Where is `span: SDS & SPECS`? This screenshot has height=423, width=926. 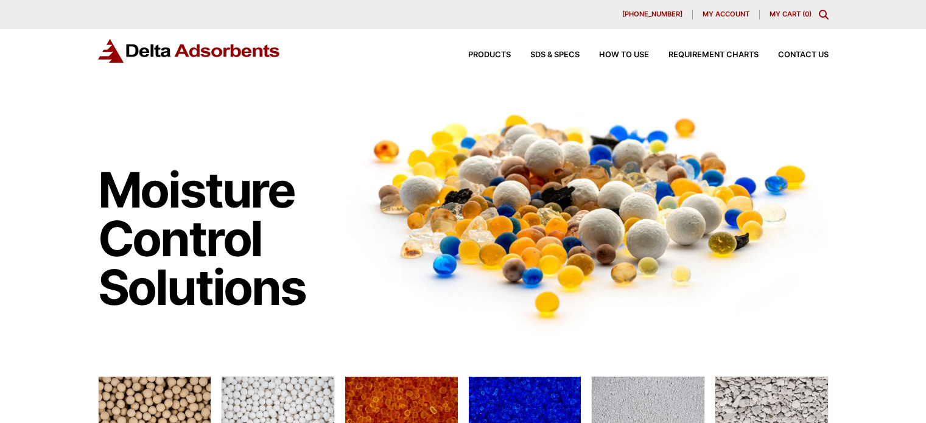 span: SDS & SPECS is located at coordinates (555, 55).